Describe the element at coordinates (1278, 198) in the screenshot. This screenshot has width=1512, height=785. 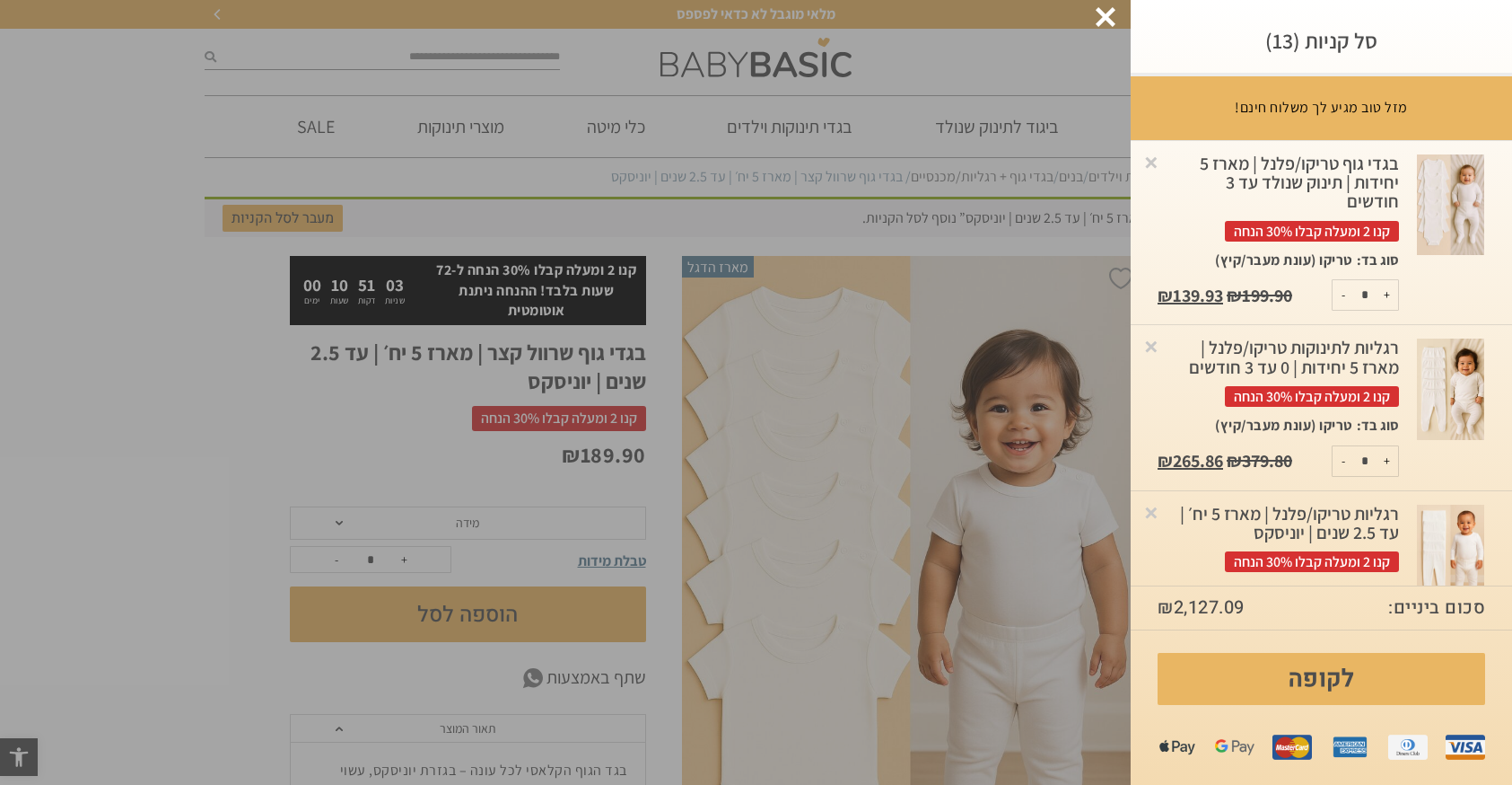
I see `div: בגדי גוף טריקו/פלנל | מארז 5 יחידות | תינוק שנולד עד 3 חודשים` at that location.